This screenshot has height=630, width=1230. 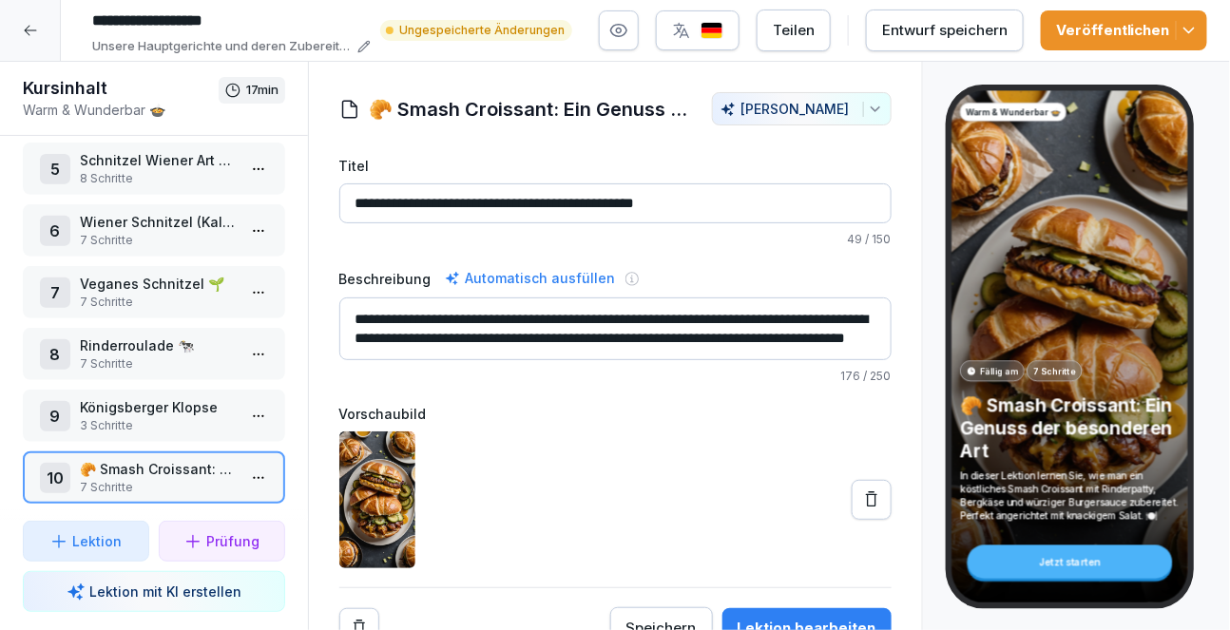 I want to click on span: 176, so click(x=851, y=375).